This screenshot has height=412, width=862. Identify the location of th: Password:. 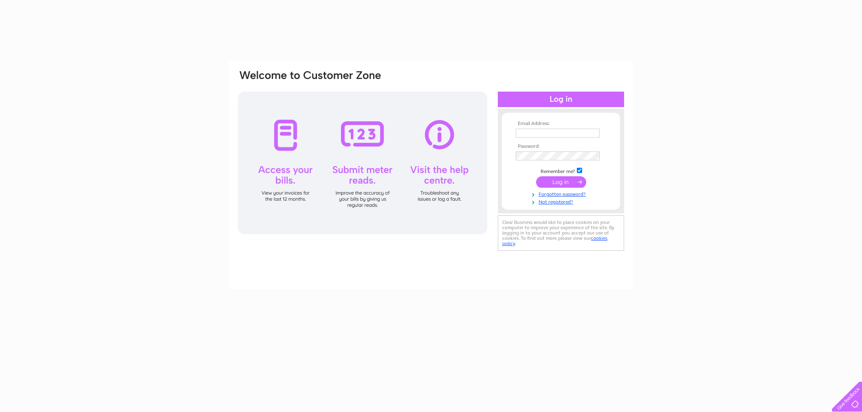
(561, 147).